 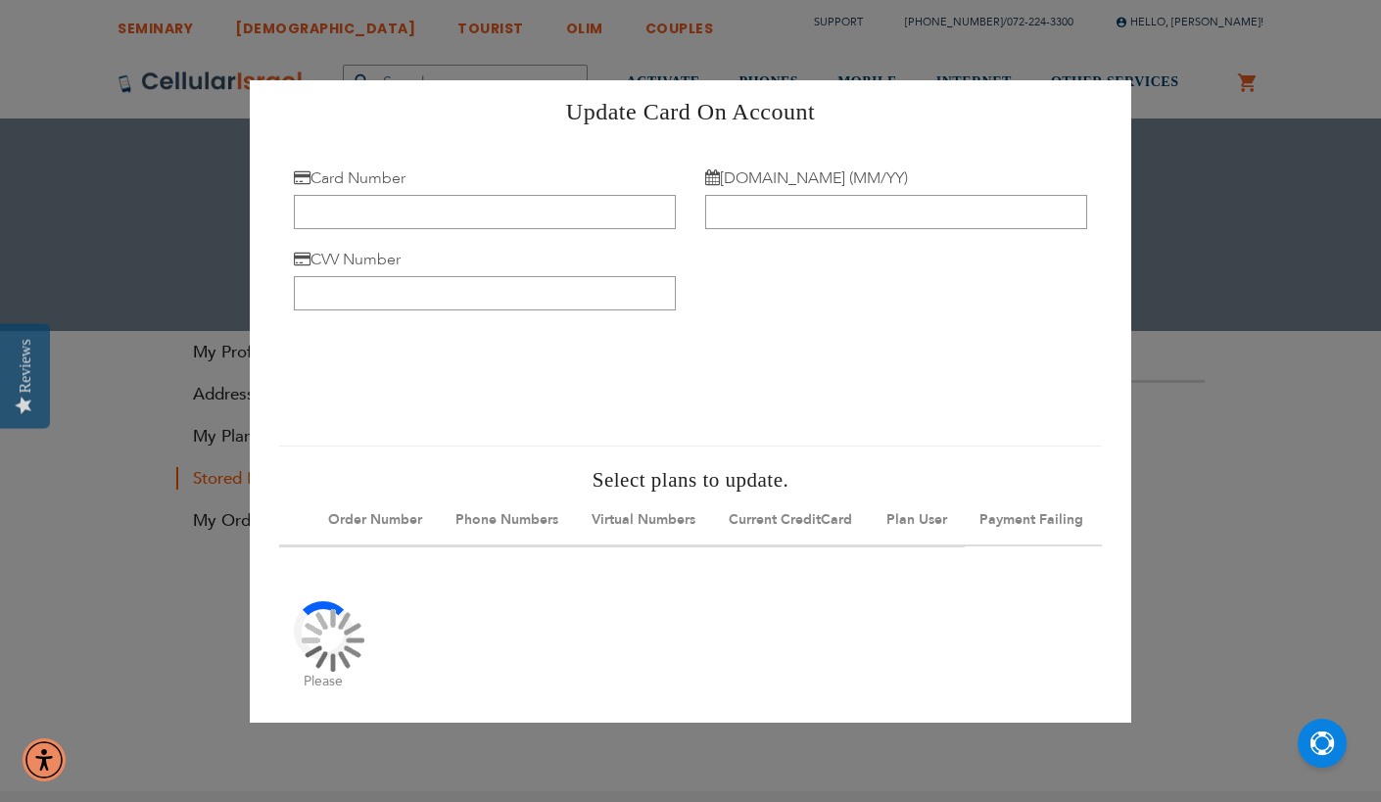 What do you see at coordinates (44, 760) in the screenshot?
I see `div: Accessibility Menu` at bounding box center [44, 760].